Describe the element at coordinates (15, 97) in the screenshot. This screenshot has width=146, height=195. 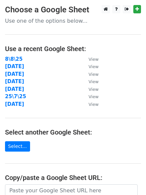
I see `a: 25\7\25` at that location.